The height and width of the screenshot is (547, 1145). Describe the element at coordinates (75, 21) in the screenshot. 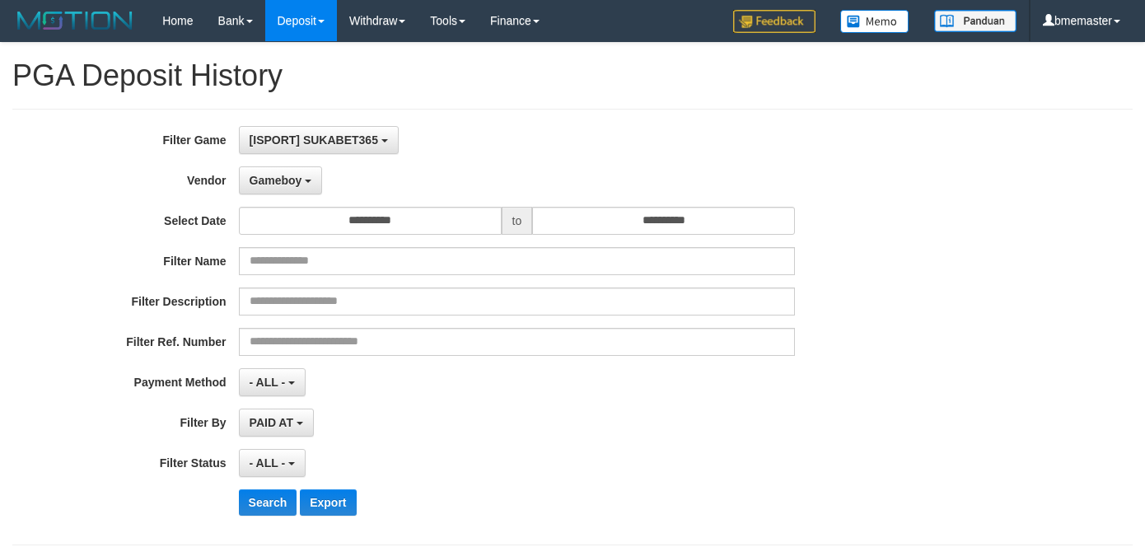

I see `img: MOTION_logo.png` at that location.